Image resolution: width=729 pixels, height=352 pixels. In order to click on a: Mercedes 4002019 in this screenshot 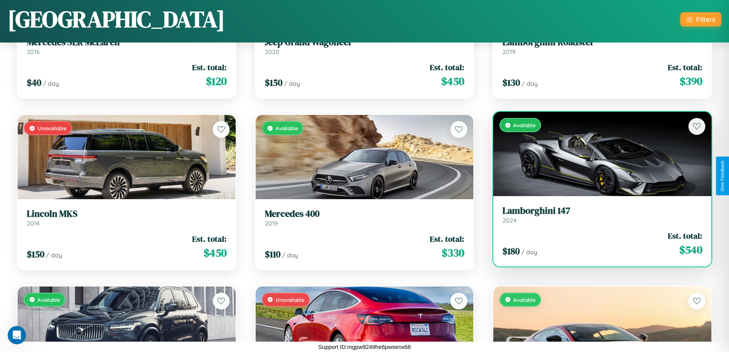, I will do `click(365, 217)`.